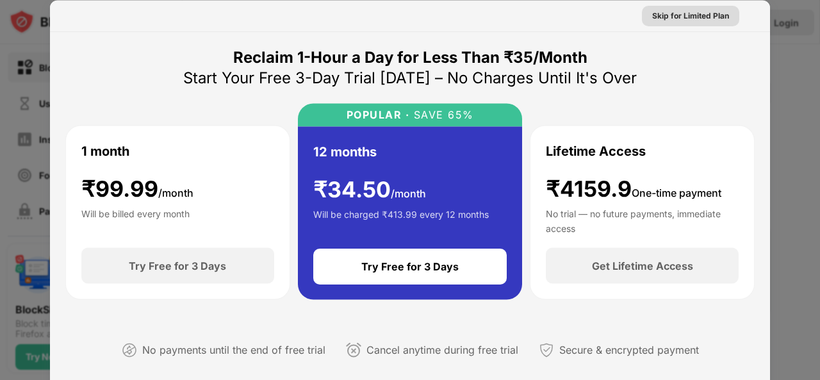  I want to click on div: ₹4159.9, so click(633, 188).